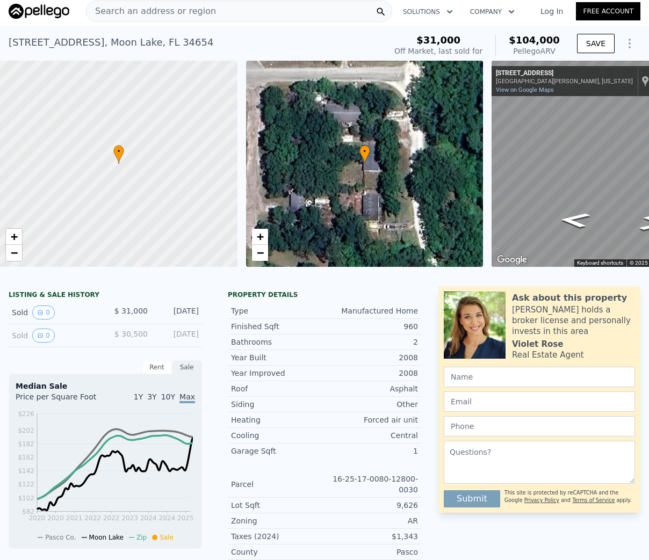  Describe the element at coordinates (371, 521) in the screenshot. I see `div: AR` at that location.